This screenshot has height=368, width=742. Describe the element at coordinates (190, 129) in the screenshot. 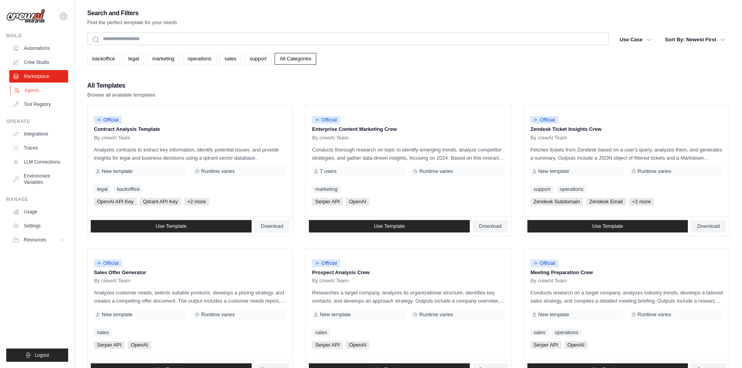

I see `p: Contract Analysis Template` at that location.